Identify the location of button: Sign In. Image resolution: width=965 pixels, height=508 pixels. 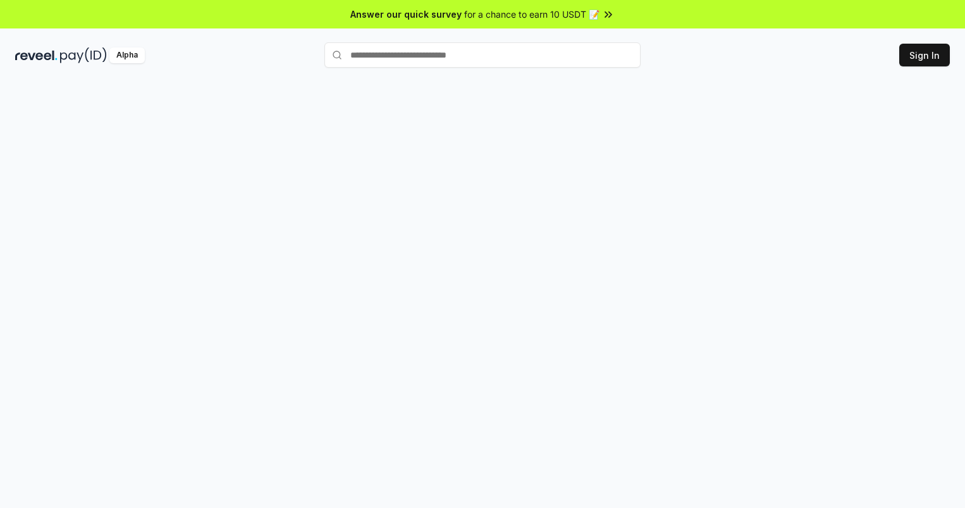
(925, 55).